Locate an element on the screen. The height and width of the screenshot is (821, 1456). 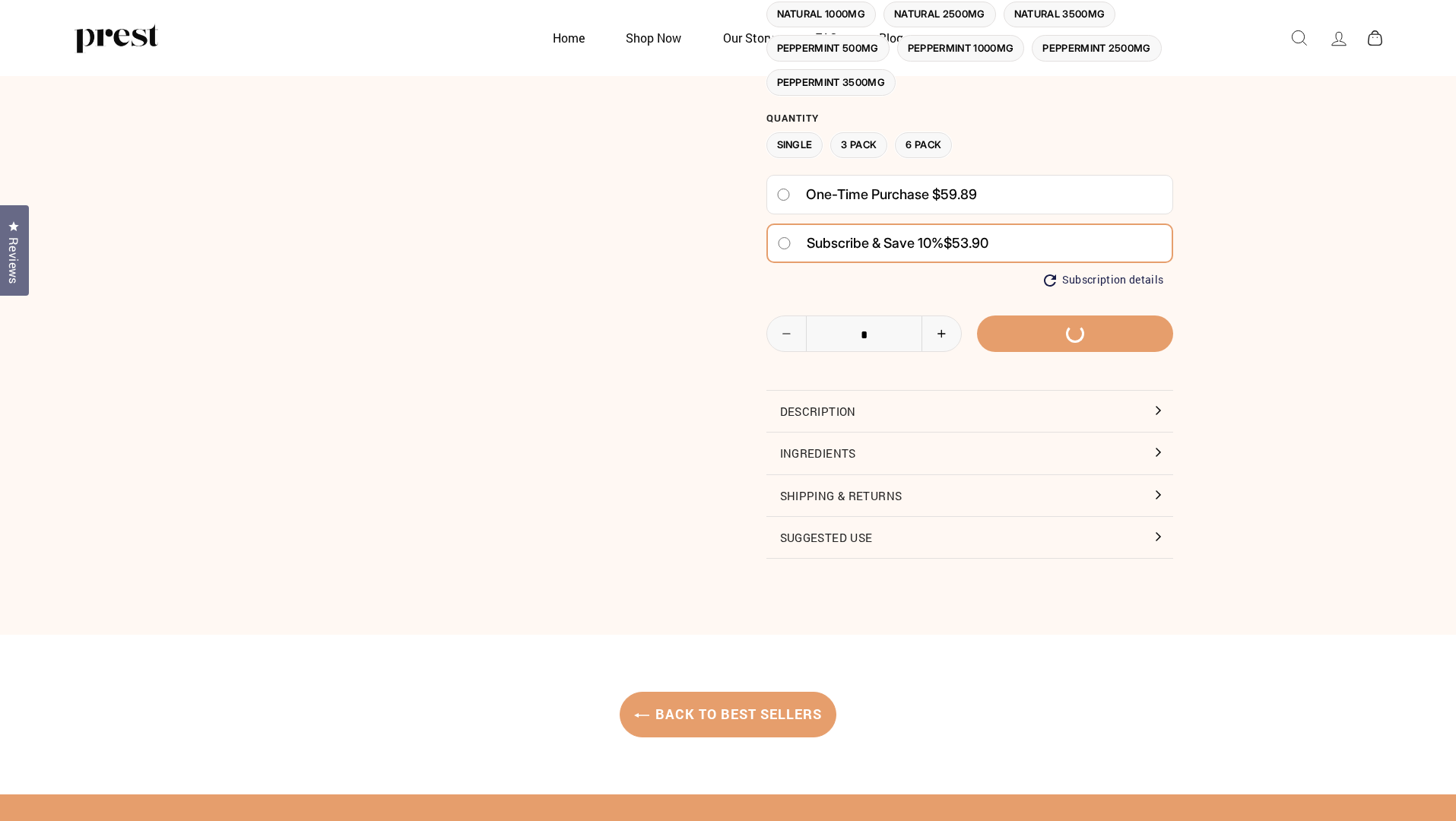
span: Reviews is located at coordinates (13, 261).